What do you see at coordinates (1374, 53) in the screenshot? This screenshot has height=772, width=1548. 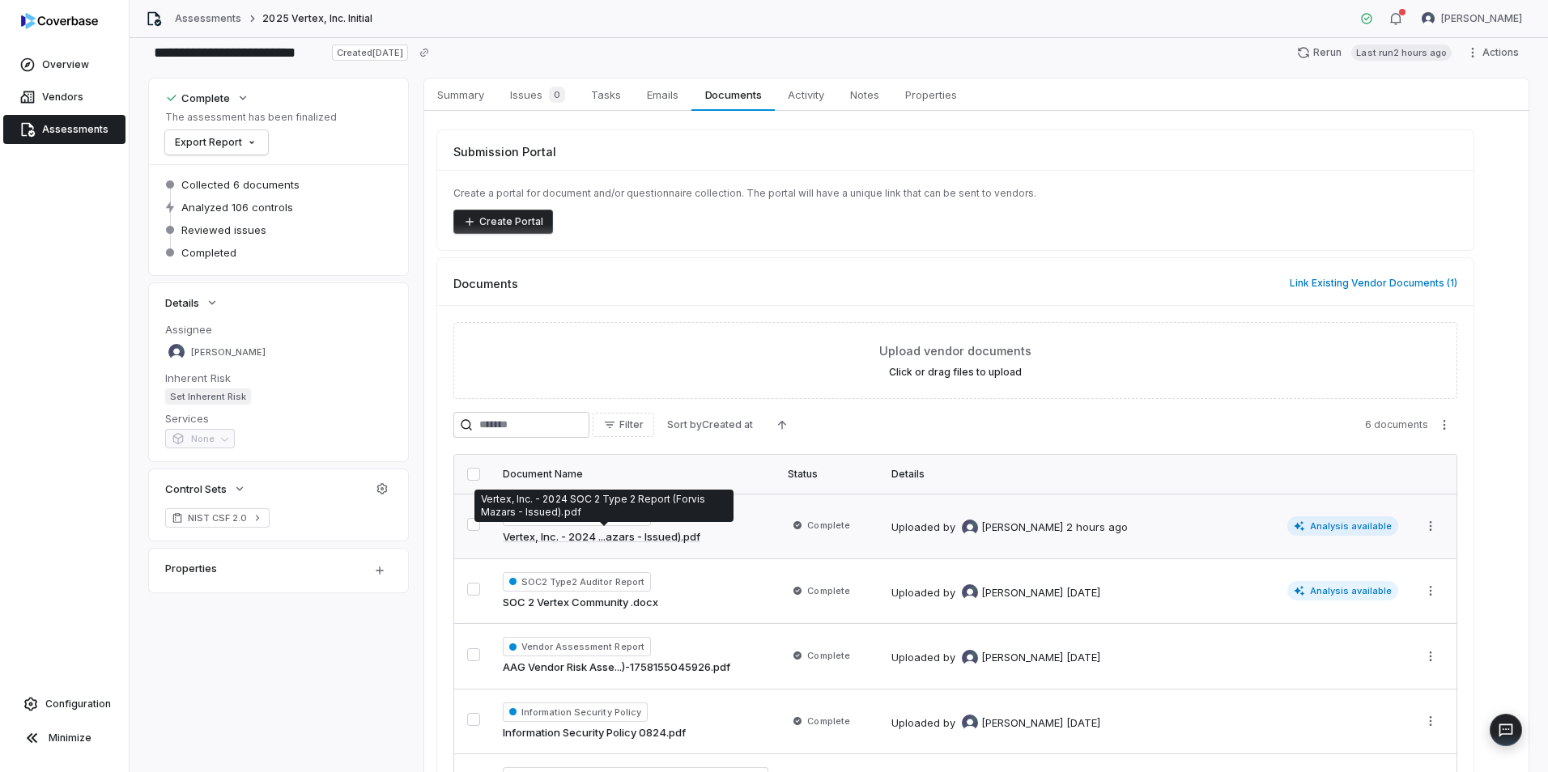 I see `button: RerunLast run2 hours ago` at bounding box center [1374, 53].